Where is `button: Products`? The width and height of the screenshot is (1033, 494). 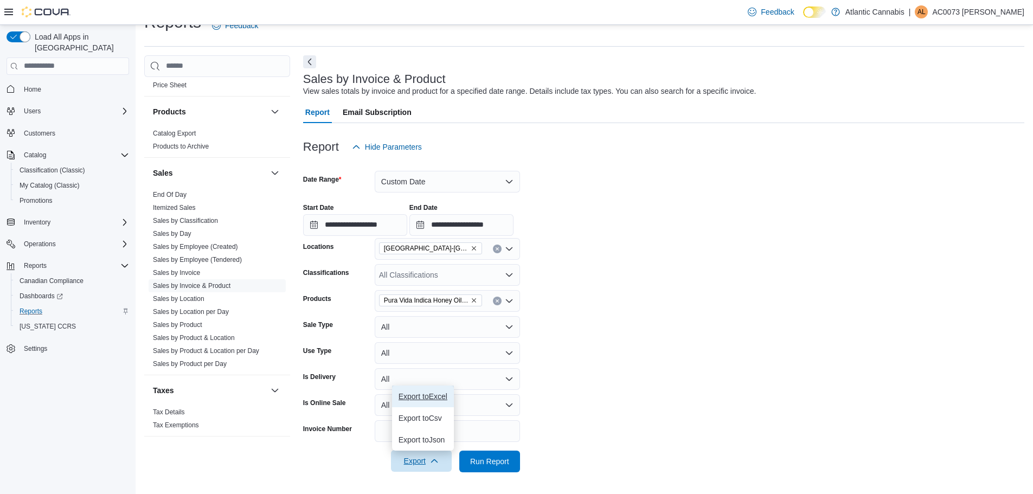
button: Products is located at coordinates (275, 112).